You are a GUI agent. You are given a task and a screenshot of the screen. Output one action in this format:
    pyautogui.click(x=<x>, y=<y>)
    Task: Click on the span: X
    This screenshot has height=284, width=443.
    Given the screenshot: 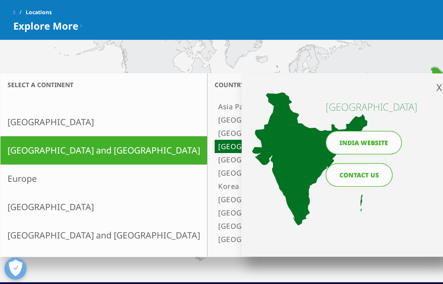 What is the action you would take?
    pyautogui.click(x=439, y=87)
    